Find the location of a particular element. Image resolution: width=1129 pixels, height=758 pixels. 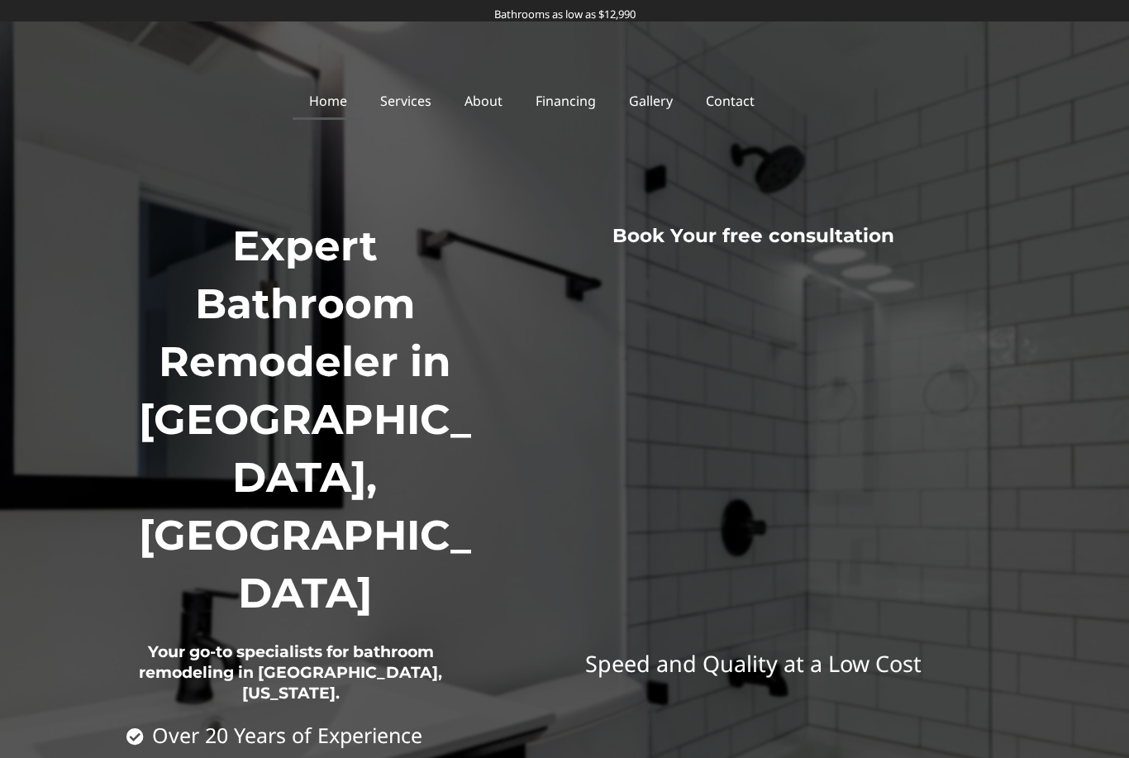

h3: Book Your free consultation is located at coordinates (754, 236).